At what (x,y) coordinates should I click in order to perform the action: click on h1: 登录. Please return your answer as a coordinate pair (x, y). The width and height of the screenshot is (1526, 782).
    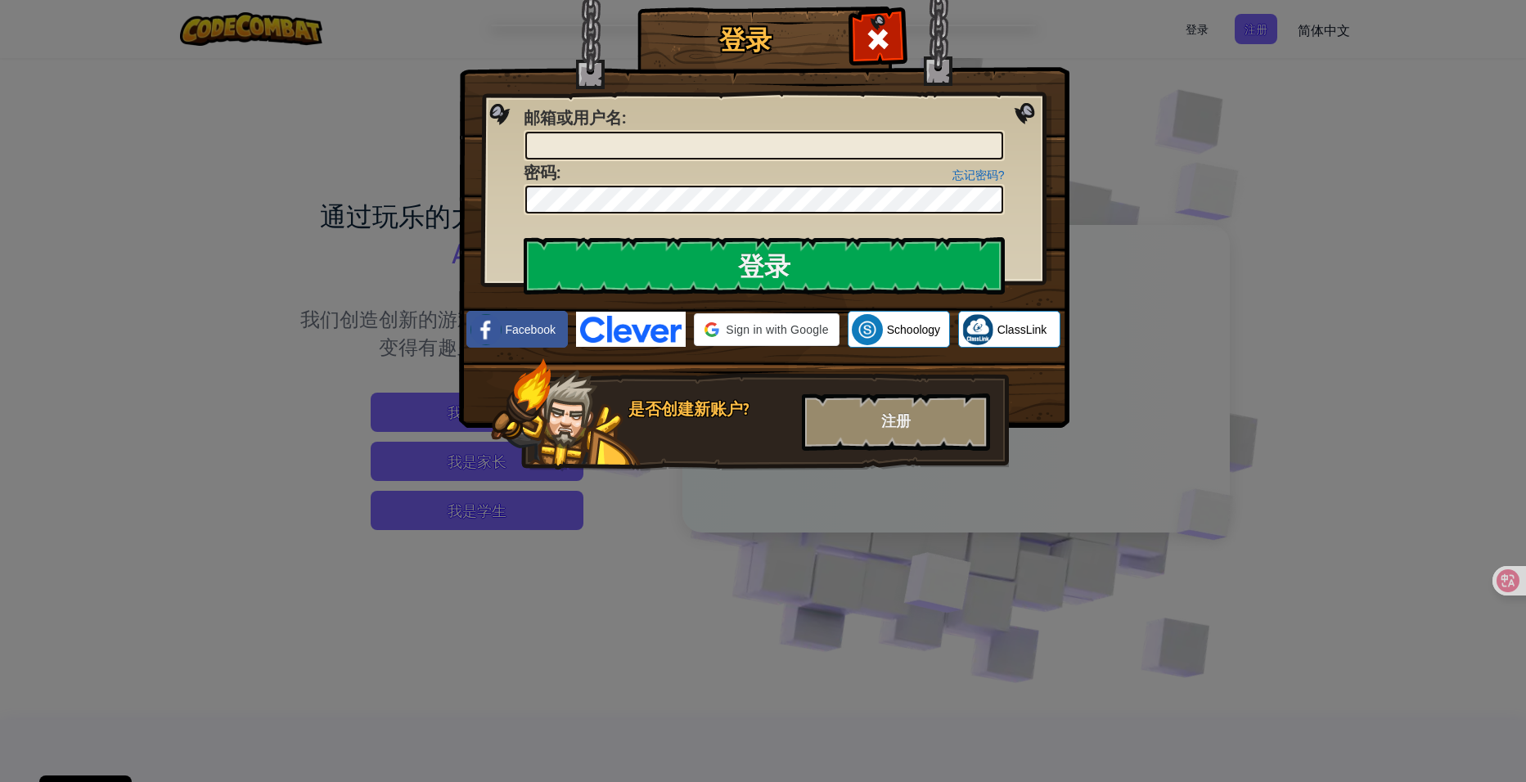
    Looking at the image, I should click on (745, 39).